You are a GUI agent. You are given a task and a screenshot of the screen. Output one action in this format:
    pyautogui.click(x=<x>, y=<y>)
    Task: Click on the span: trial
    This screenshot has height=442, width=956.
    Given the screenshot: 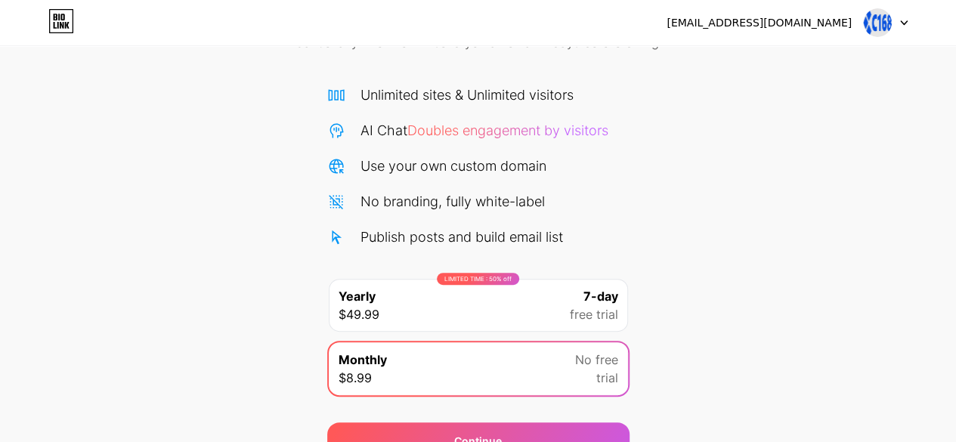 What is the action you would take?
    pyautogui.click(x=607, y=378)
    